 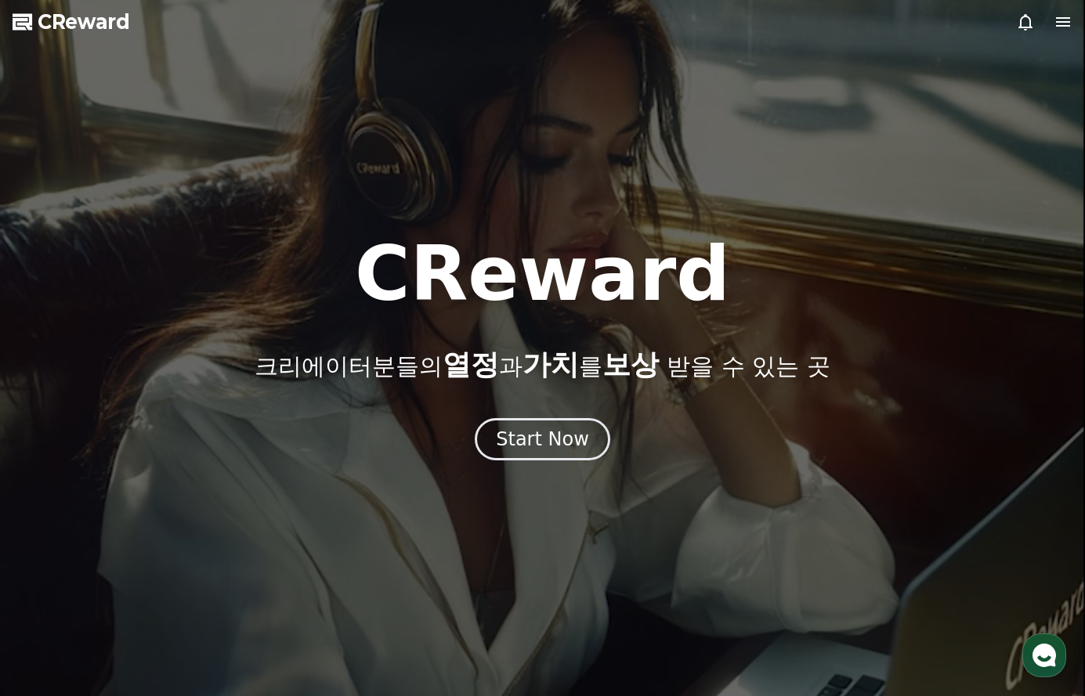 I want to click on div: Start Now, so click(x=542, y=439).